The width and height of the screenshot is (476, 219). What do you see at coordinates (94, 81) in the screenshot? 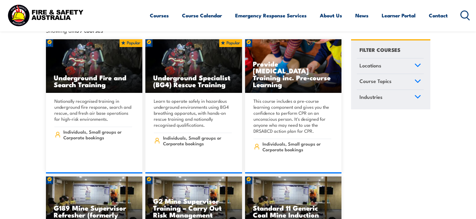
I see `h3: Underground Fire and Search Training` at bounding box center [94, 81].